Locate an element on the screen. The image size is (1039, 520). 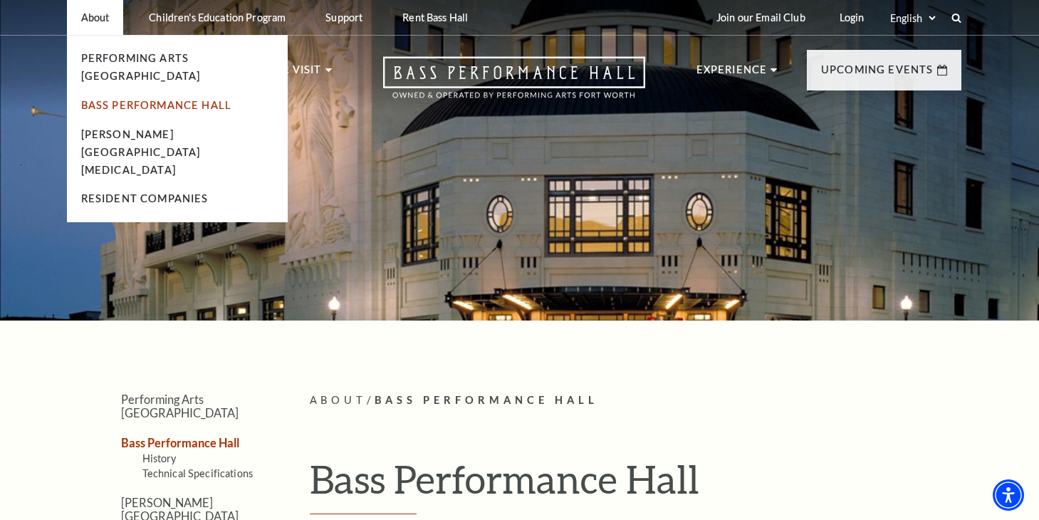
select: Select: is located at coordinates (913, 18).